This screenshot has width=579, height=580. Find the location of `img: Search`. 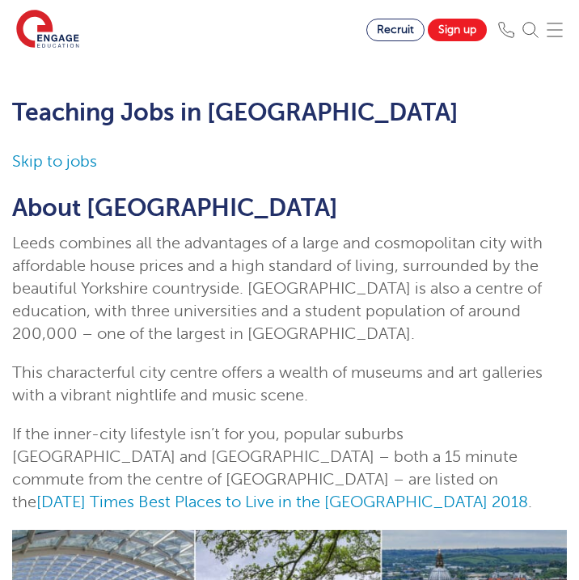

img: Search is located at coordinates (531, 30).